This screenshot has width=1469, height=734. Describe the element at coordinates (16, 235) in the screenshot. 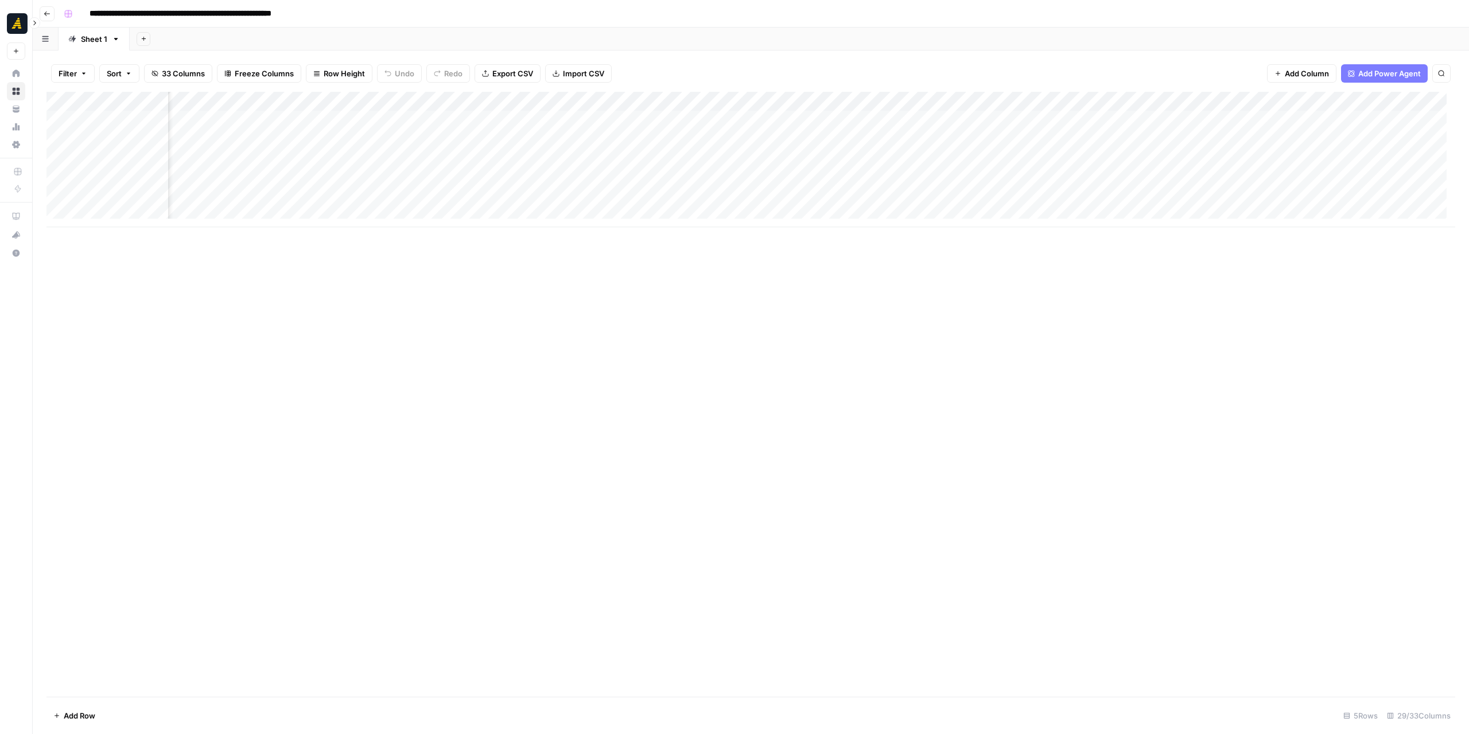

I see `button: What's new?` at that location.